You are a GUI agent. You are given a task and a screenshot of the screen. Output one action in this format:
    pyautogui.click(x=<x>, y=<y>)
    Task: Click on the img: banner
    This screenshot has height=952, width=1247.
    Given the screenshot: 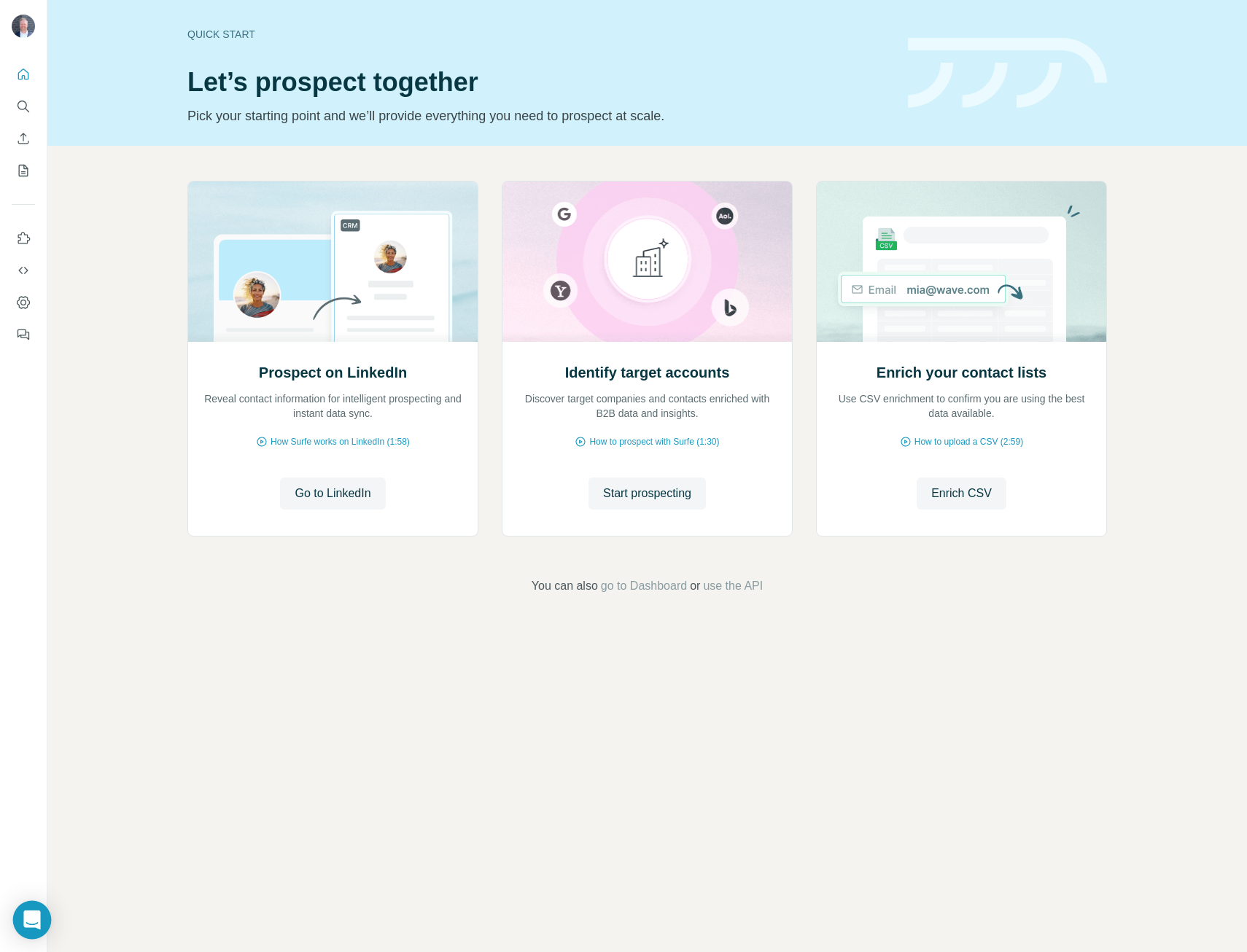 What is the action you would take?
    pyautogui.click(x=1007, y=73)
    